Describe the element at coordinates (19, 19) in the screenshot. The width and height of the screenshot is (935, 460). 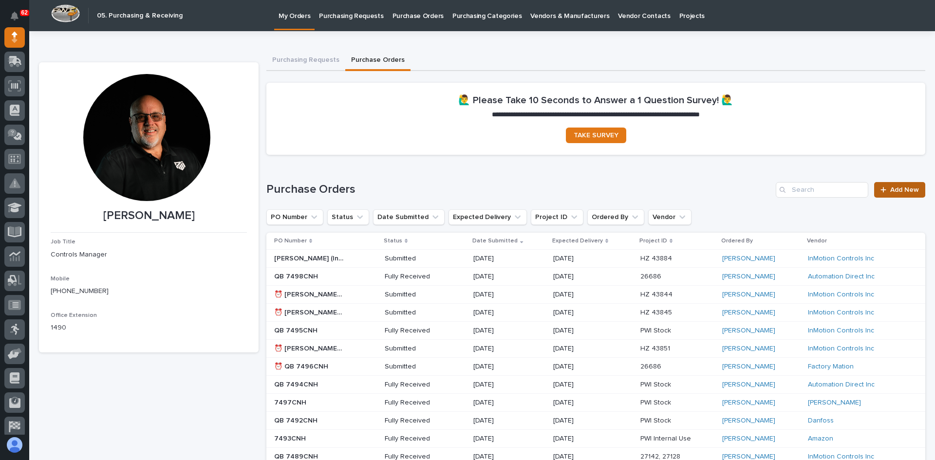
I see `div: Notifications62` at that location.